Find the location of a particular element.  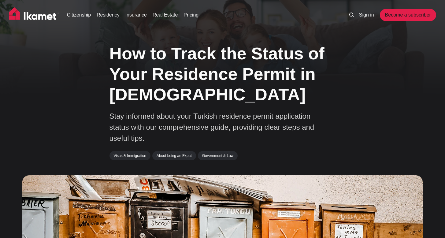

a: About being an Expat is located at coordinates (174, 156).